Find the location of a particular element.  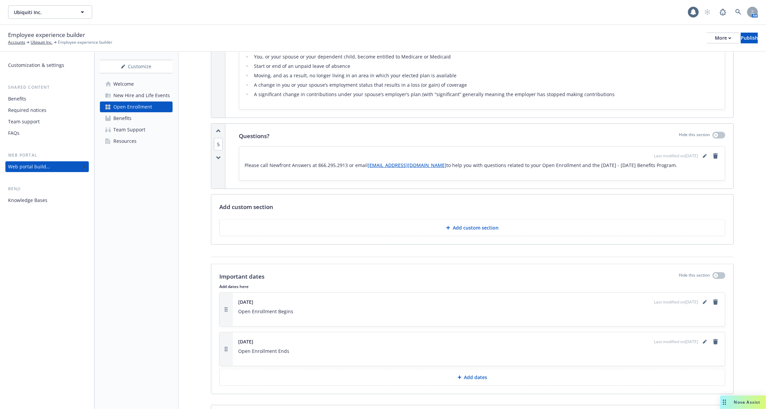

button: Add custom section is located at coordinates (472, 228).